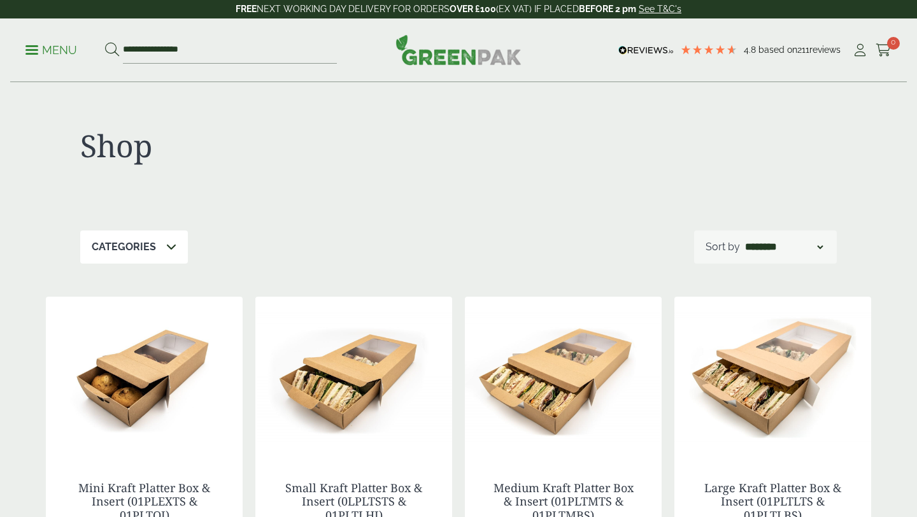 The width and height of the screenshot is (917, 517). What do you see at coordinates (777, 50) in the screenshot?
I see `span: Based on` at bounding box center [777, 50].